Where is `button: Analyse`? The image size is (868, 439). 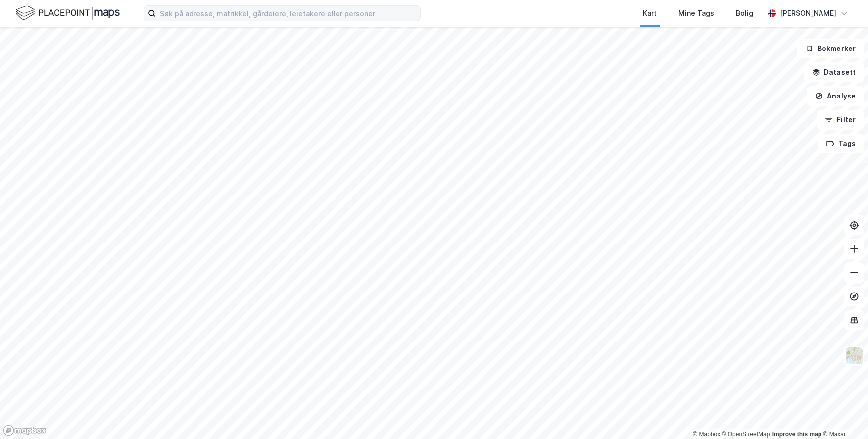
button: Analyse is located at coordinates (835, 96).